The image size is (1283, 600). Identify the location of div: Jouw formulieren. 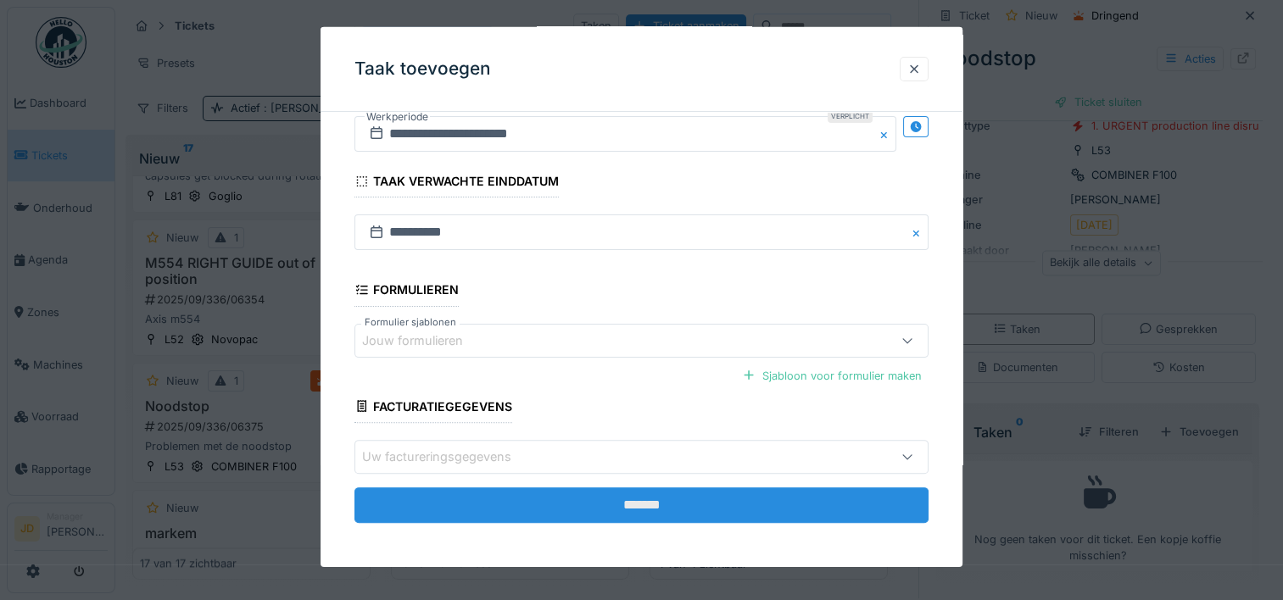
(424, 341).